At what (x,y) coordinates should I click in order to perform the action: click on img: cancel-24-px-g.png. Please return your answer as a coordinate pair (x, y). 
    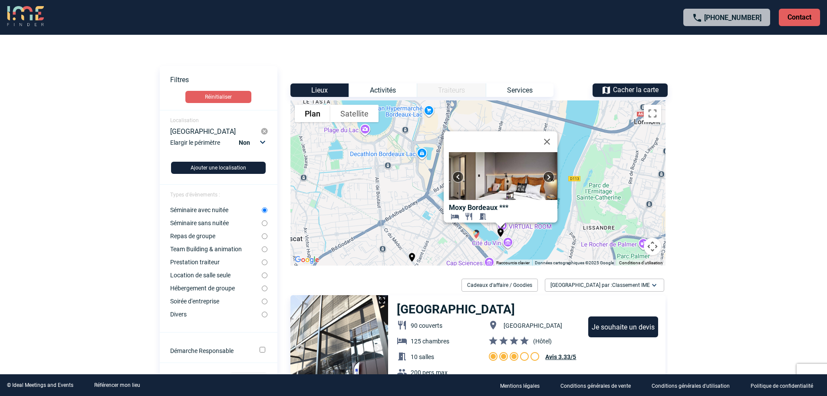
    Looking at the image, I should click on (264, 131).